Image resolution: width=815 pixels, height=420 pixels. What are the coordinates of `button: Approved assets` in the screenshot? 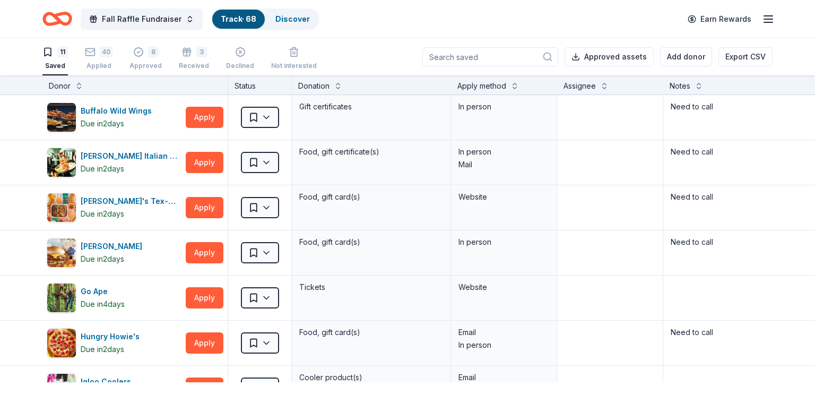 It's located at (609, 57).